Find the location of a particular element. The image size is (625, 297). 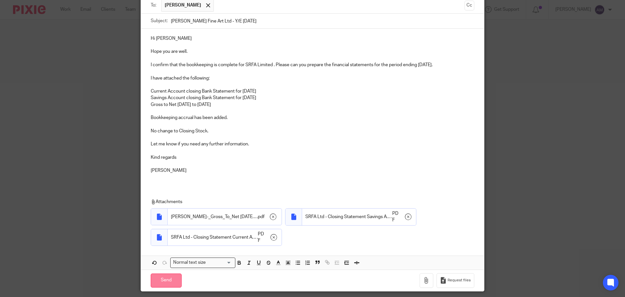

p: I confirm that the bookkeeping is complete for SRFA Limited . Please can you prepare the financia... is located at coordinates (312, 65).